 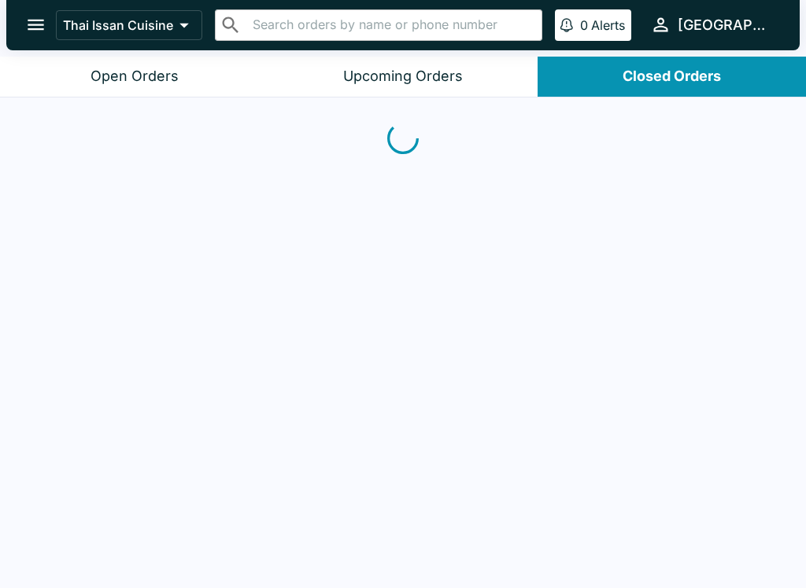 I want to click on div: Open Orders, so click(x=135, y=76).